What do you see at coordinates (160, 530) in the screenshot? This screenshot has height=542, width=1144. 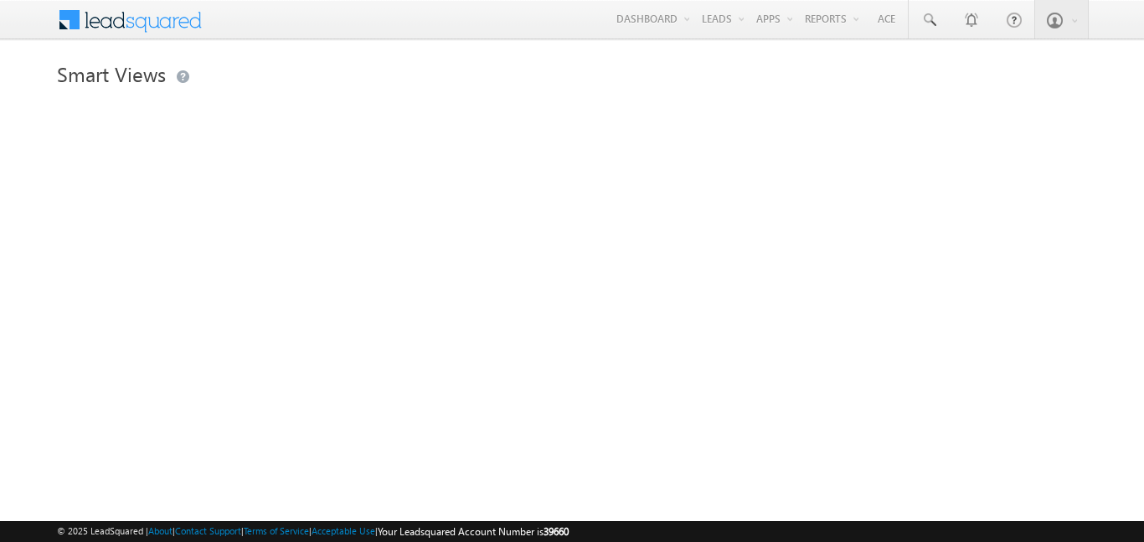 I see `a: About` at bounding box center [160, 530].